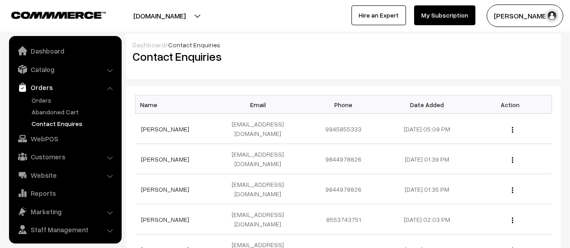 The image size is (570, 248). What do you see at coordinates (65, 212) in the screenshot?
I see `a: Marketing` at bounding box center [65, 212].